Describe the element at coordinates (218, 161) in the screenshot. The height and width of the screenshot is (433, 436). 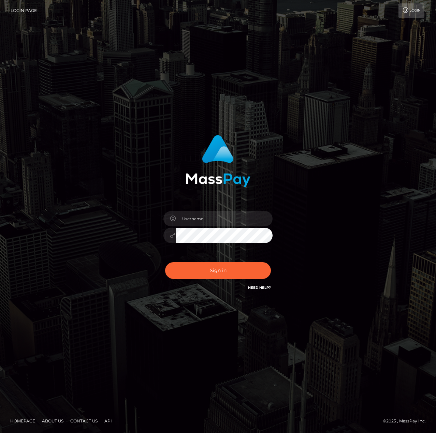
I see `img: MassPay Login` at that location.